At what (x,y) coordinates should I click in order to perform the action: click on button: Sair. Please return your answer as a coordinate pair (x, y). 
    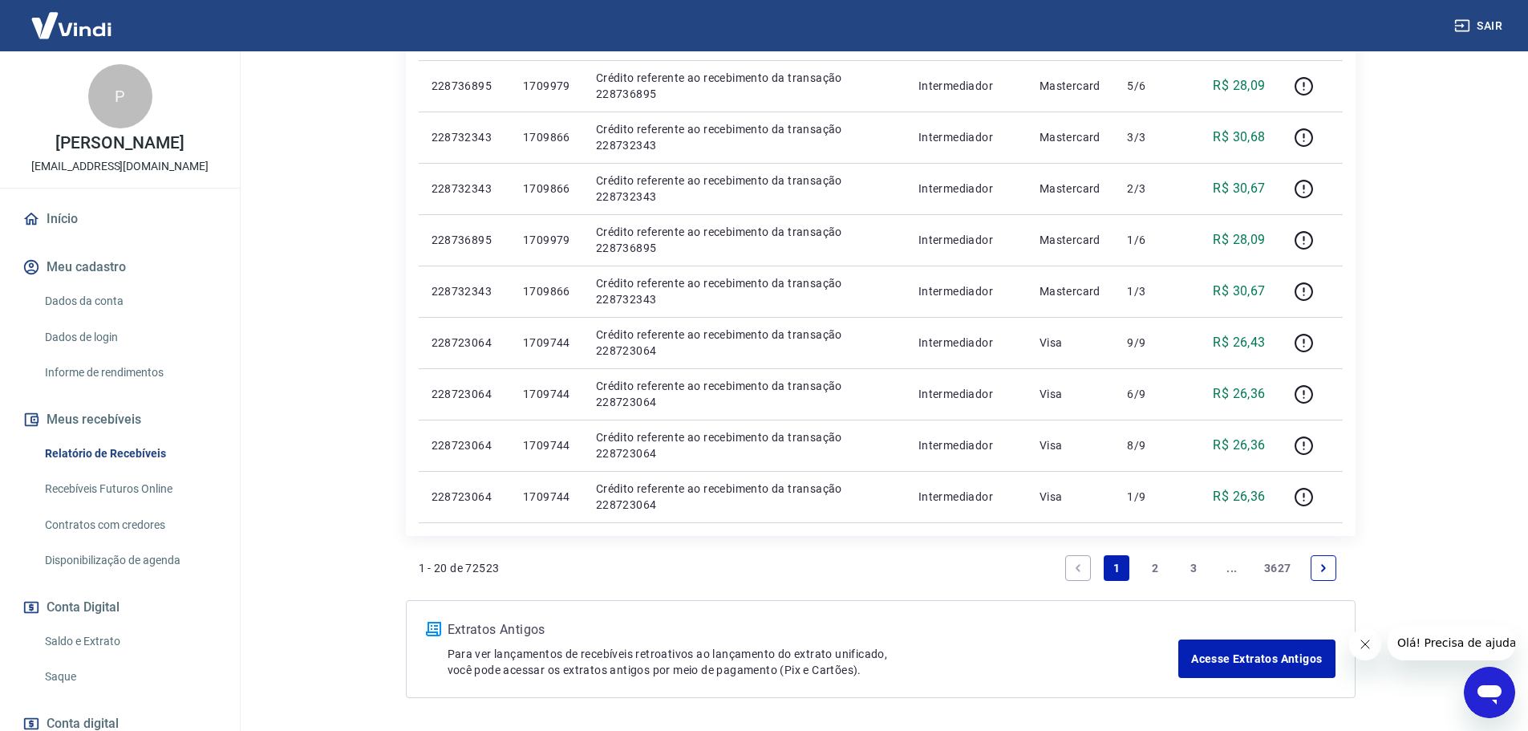
    Looking at the image, I should click on (1480, 26).